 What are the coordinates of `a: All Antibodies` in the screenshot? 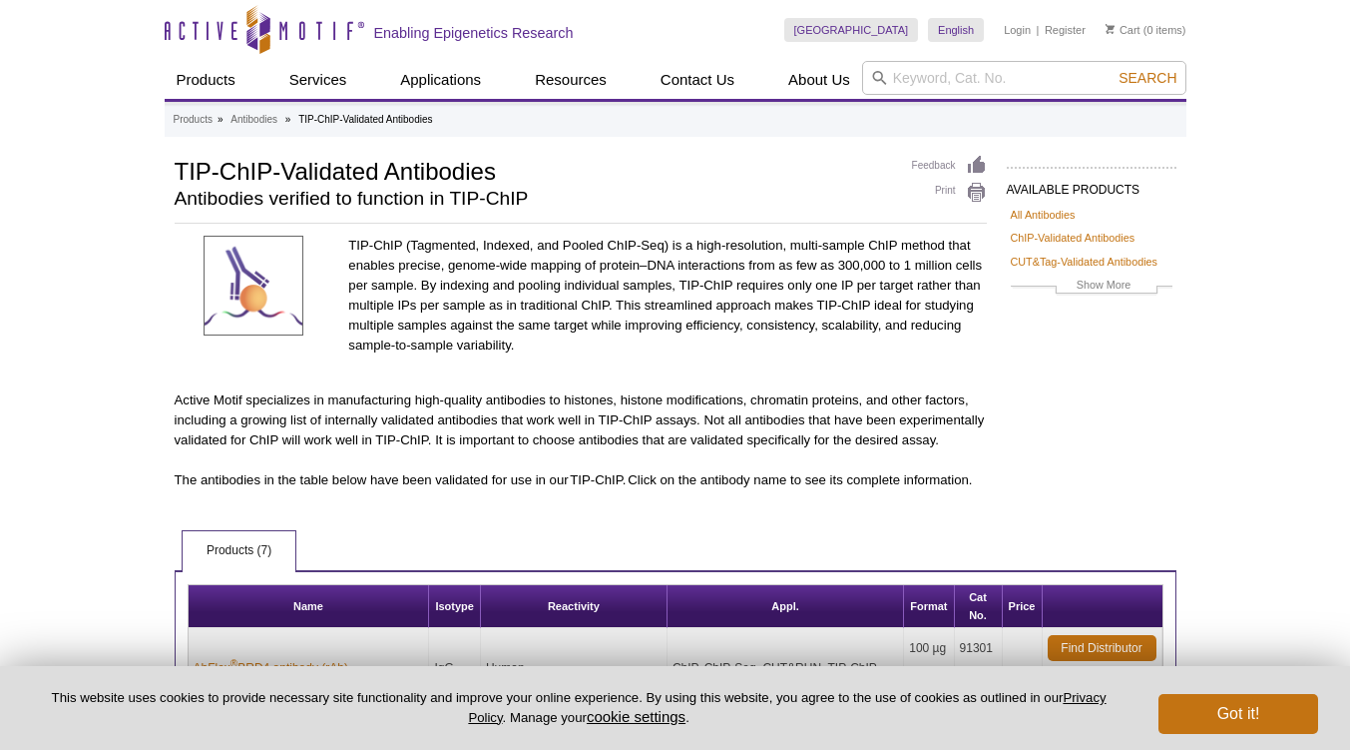 It's located at (1043, 215).